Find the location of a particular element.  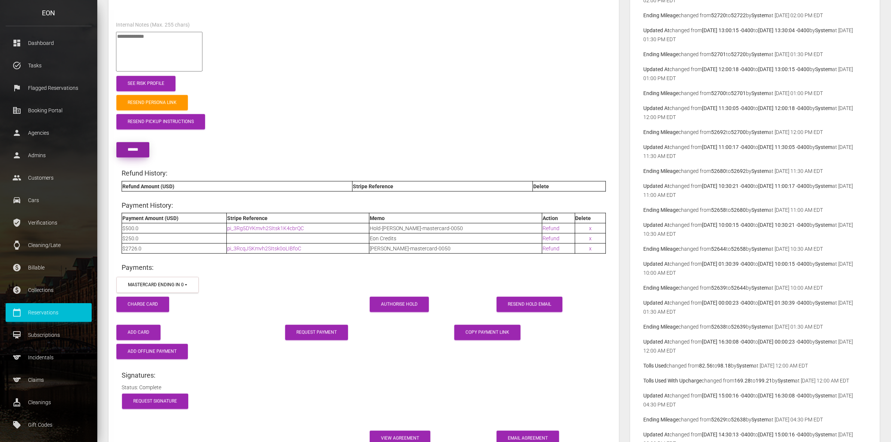

b: 52680 is located at coordinates (738, 210).